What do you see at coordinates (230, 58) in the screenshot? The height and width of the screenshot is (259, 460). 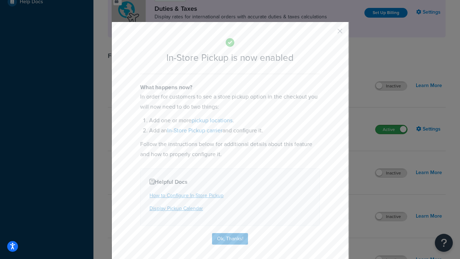 I see `h2: In-Store Pickup is now enabled` at bounding box center [230, 58].